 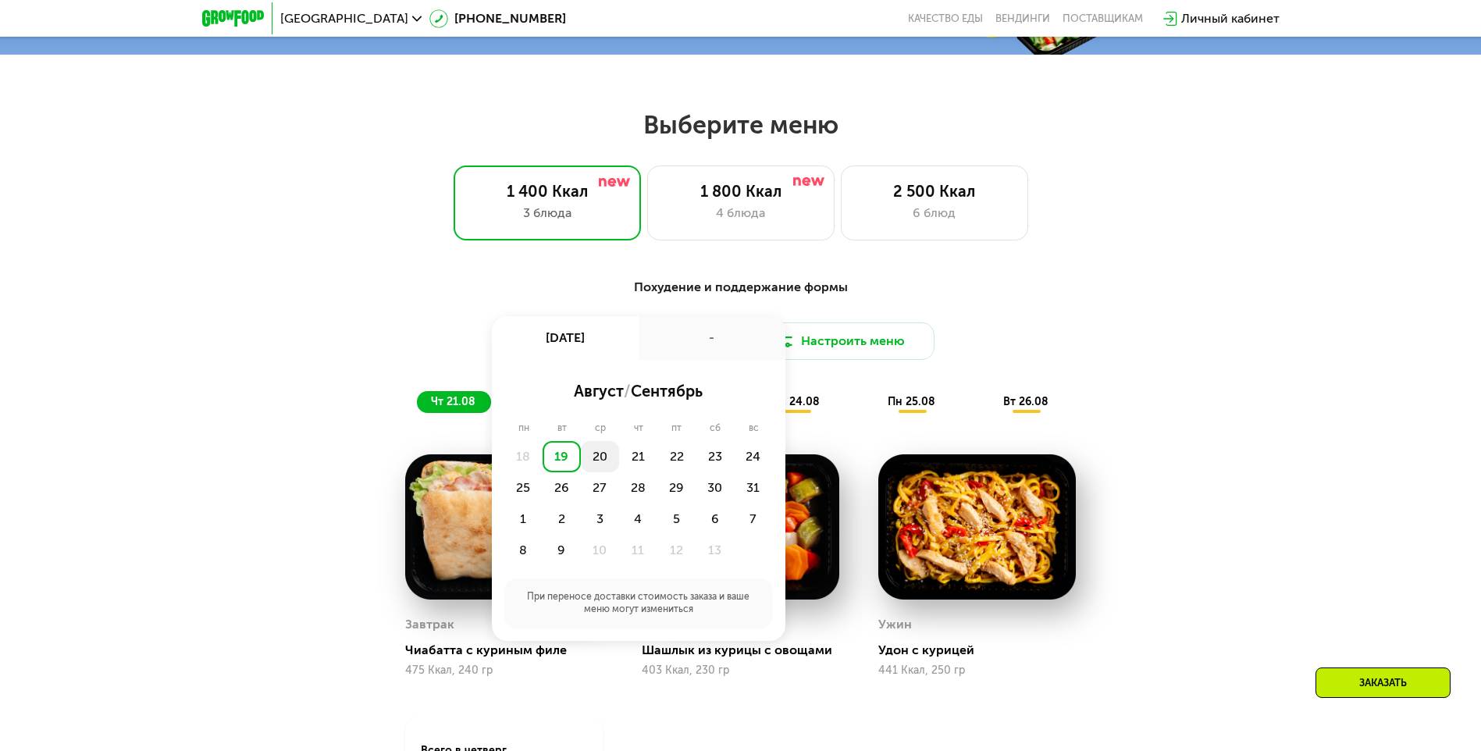 What do you see at coordinates (599, 391) in the screenshot?
I see `span: август` at bounding box center [599, 391].